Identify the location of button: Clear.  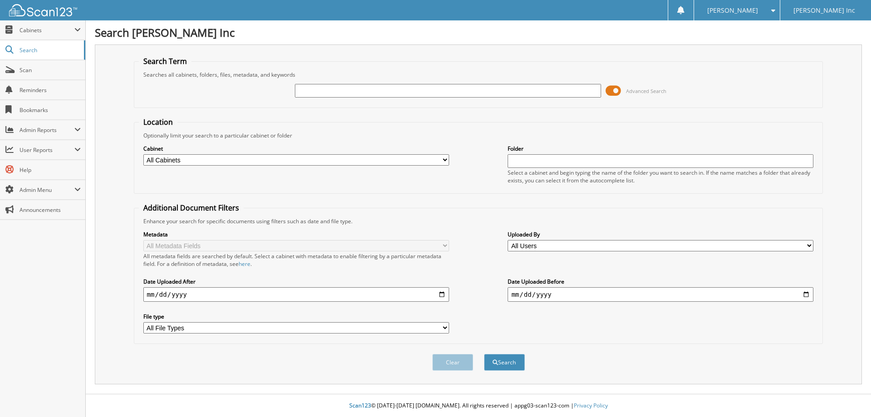
(453, 362).